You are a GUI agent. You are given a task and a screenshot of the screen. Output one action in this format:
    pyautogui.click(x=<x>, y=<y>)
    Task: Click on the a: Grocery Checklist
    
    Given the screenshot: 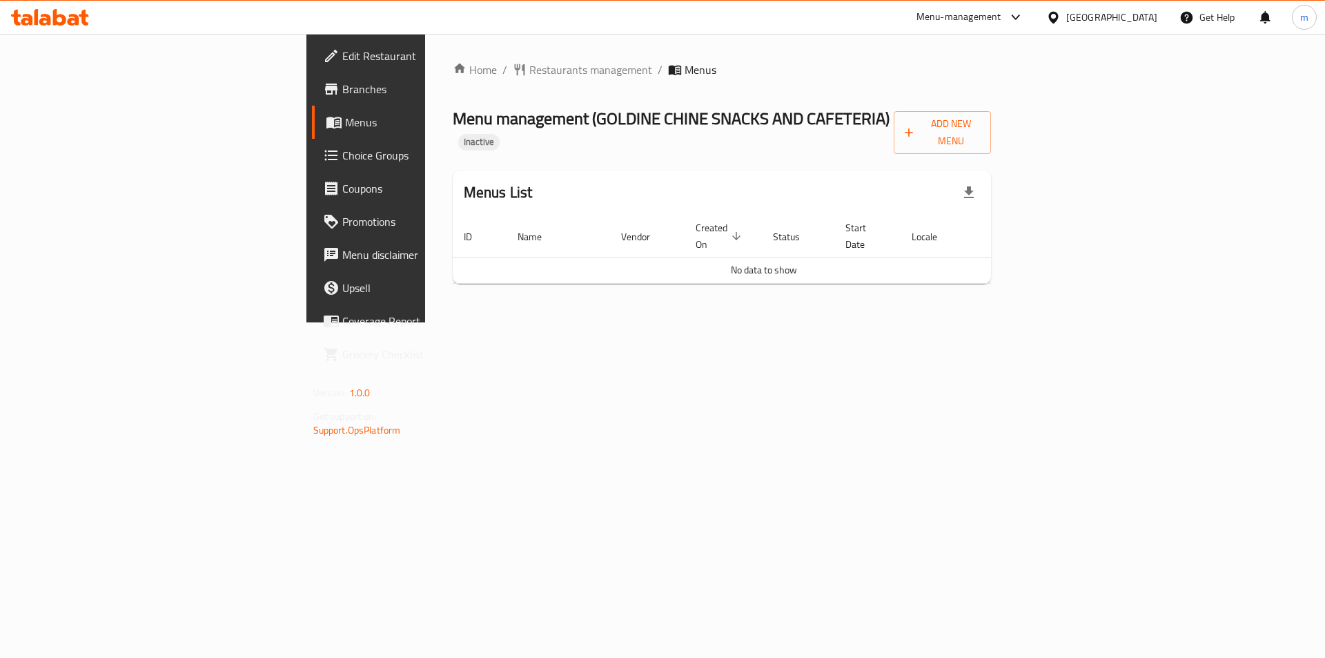 What is the action you would take?
    pyautogui.click(x=420, y=354)
    